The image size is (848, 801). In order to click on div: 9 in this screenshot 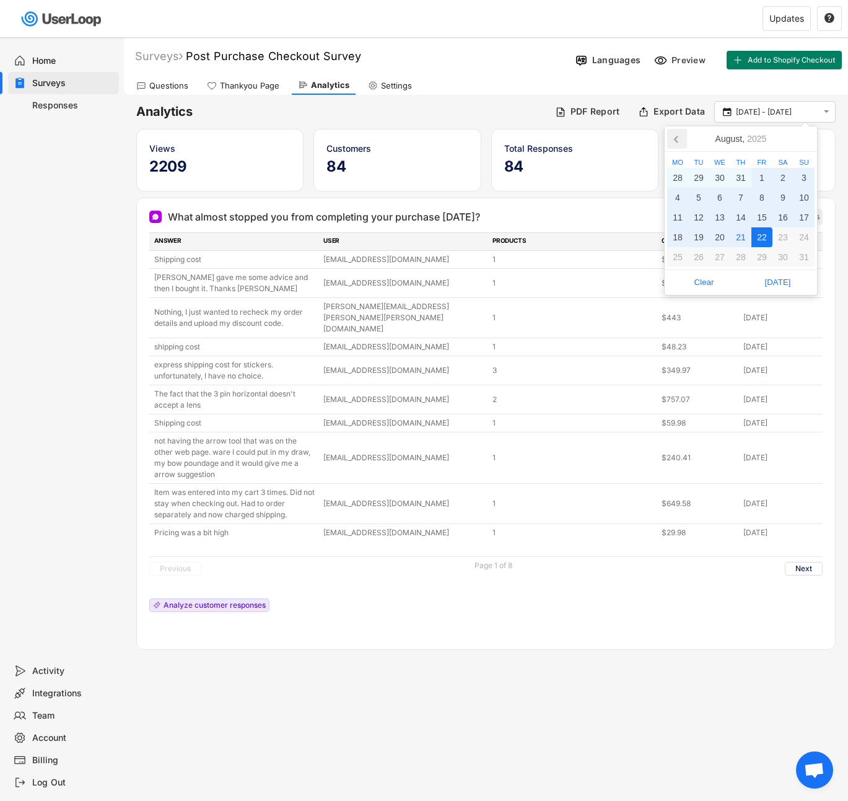, I will do `click(783, 198)`.